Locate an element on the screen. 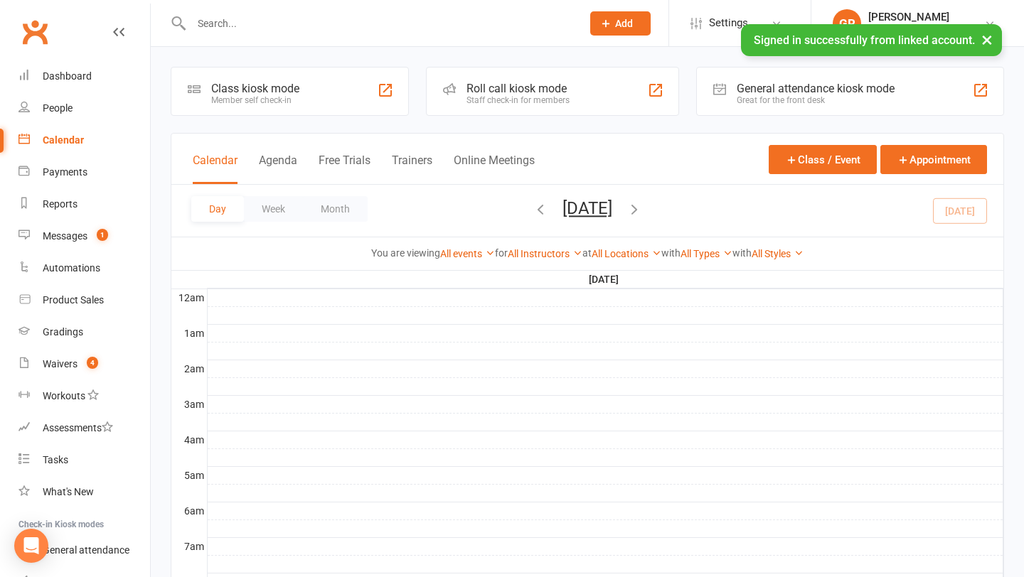 Image resolution: width=1024 pixels, height=577 pixels. a: Calendar is located at coordinates (84, 140).